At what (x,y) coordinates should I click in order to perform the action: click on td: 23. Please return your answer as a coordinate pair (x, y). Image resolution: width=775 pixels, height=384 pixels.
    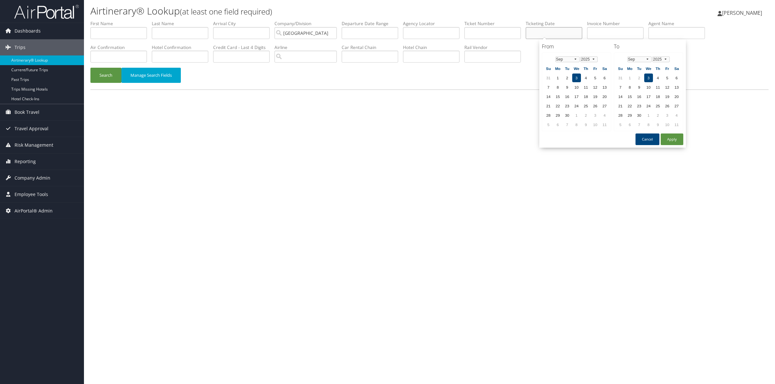
    Looking at the image, I should click on (567, 106).